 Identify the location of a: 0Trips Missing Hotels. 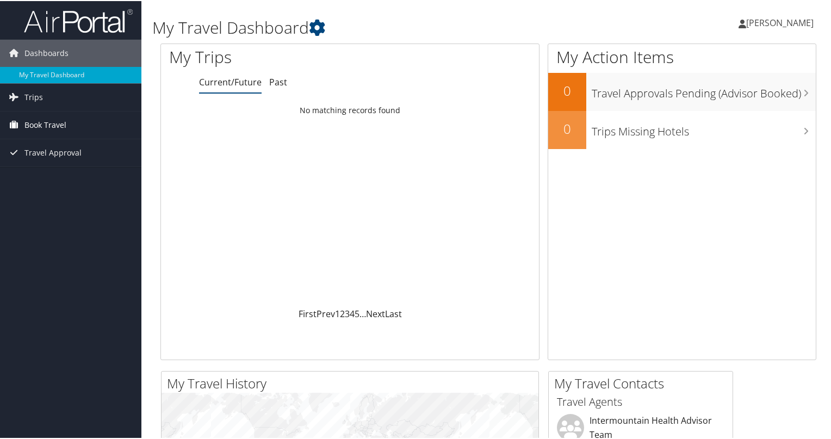
(682, 129).